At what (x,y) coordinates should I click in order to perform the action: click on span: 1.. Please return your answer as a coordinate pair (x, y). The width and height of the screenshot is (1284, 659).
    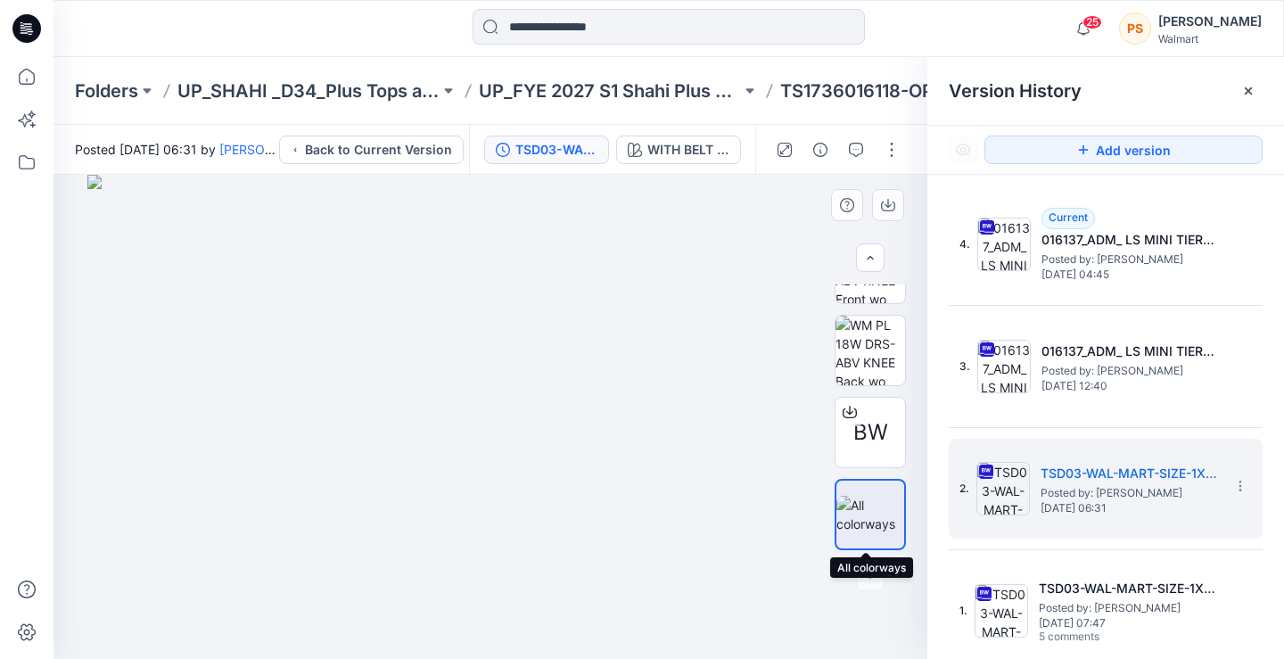
    Looking at the image, I should click on (963, 611).